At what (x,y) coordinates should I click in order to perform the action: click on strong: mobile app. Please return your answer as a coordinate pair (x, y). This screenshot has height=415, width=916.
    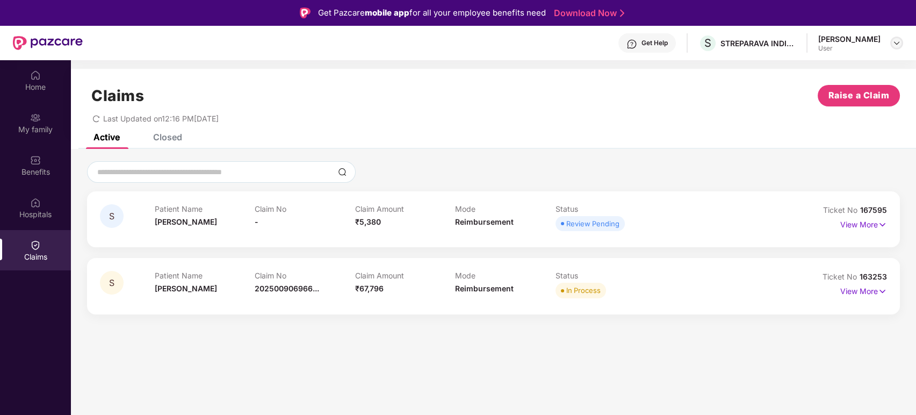
    Looking at the image, I should click on (387, 12).